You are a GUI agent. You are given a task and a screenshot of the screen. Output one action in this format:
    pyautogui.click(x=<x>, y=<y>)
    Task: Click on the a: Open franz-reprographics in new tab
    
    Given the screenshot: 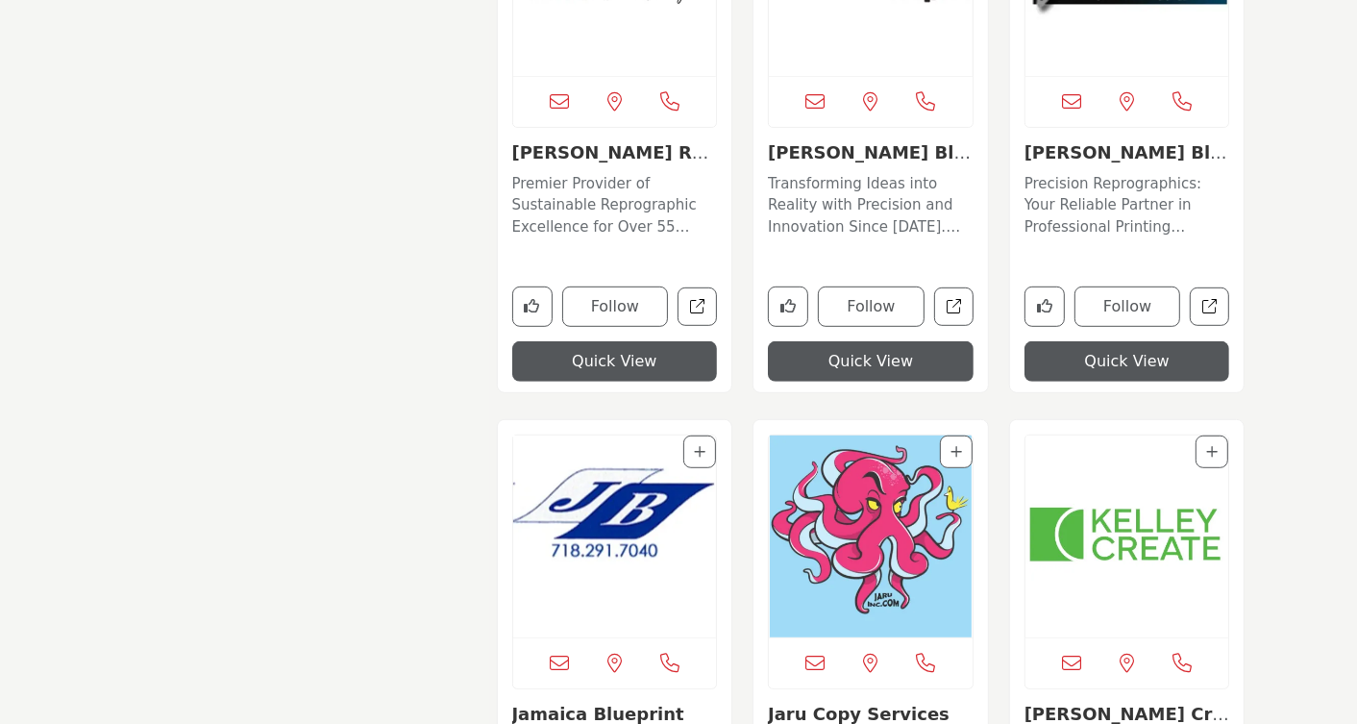 What is the action you would take?
    pyautogui.click(x=697, y=307)
    